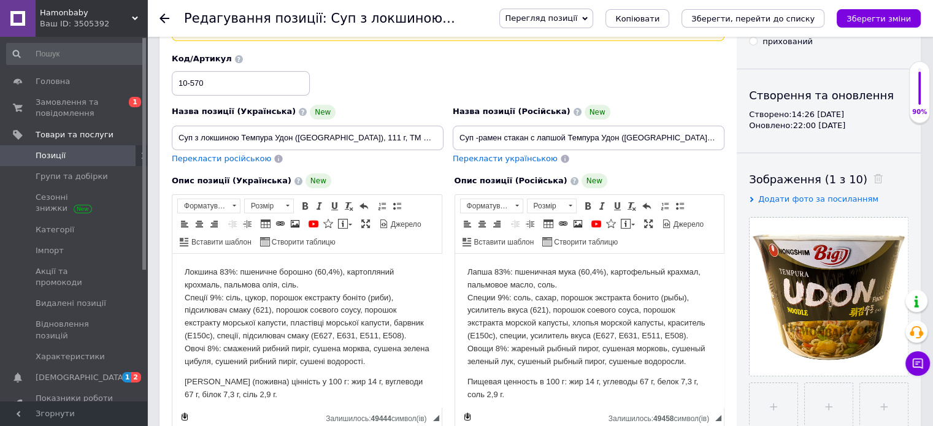 The height and width of the screenshot is (426, 933). What do you see at coordinates (86, 13) in the screenshot?
I see `span: Hamonbaby` at bounding box center [86, 13].